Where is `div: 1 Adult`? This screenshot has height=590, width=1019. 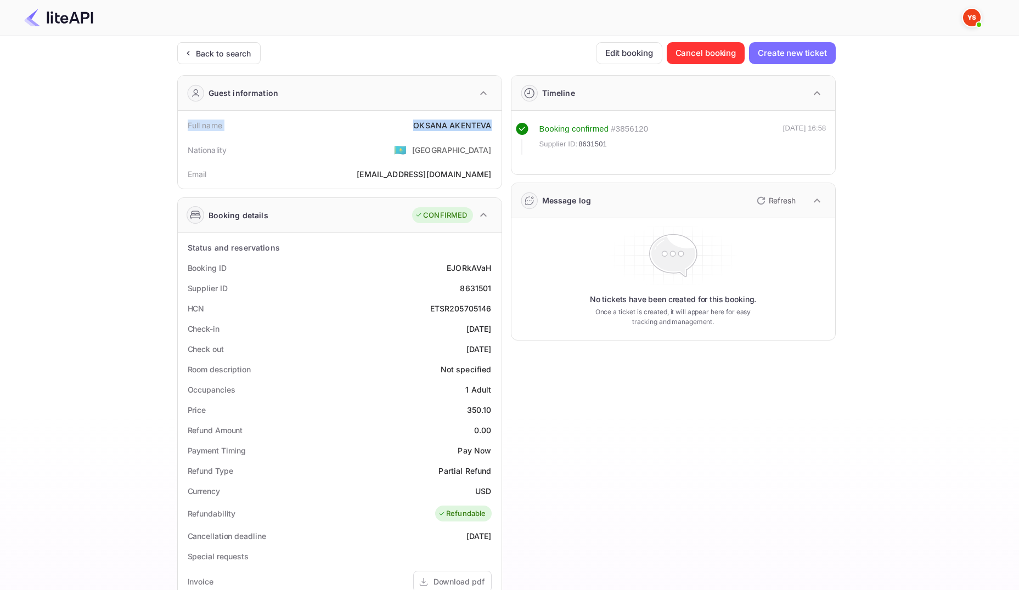 div: 1 Adult is located at coordinates (478, 390).